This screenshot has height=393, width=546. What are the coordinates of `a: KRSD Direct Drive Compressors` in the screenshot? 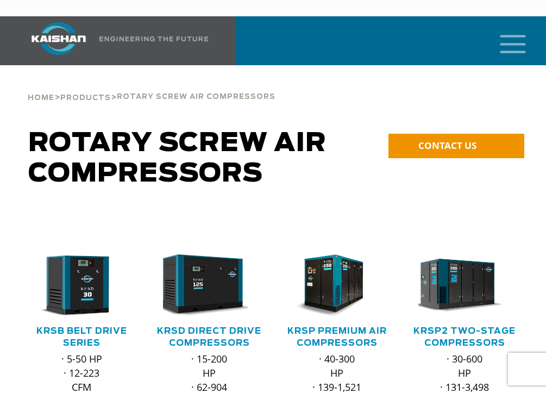 It's located at (209, 337).